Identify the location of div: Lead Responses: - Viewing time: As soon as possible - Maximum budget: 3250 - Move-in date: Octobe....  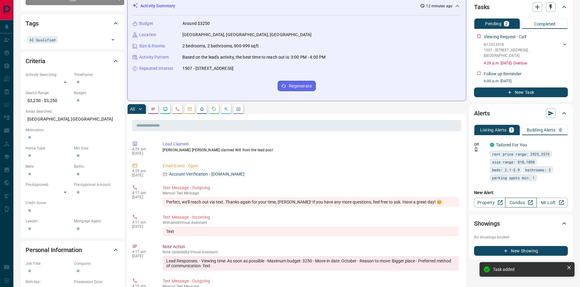
(310, 264).